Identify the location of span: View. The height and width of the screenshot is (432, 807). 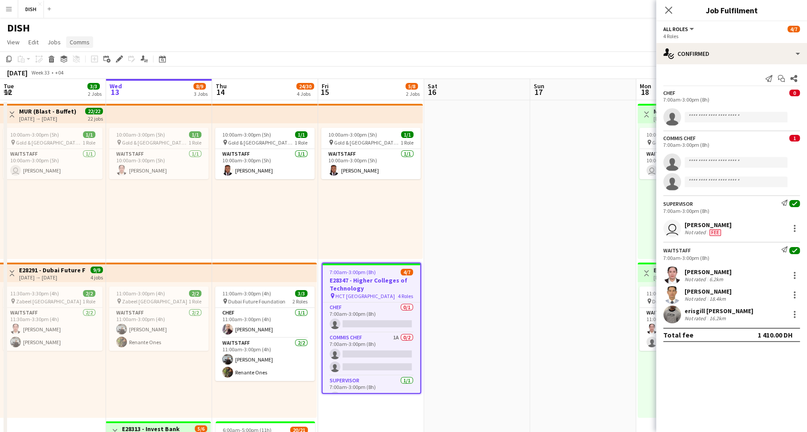
(13, 42).